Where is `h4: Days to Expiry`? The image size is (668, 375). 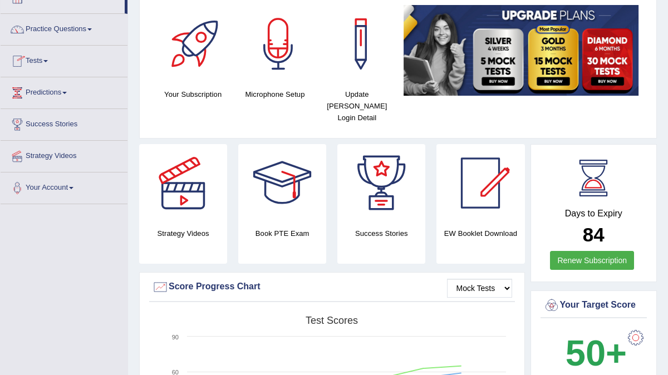
h4: Days to Expiry is located at coordinates (594, 214).